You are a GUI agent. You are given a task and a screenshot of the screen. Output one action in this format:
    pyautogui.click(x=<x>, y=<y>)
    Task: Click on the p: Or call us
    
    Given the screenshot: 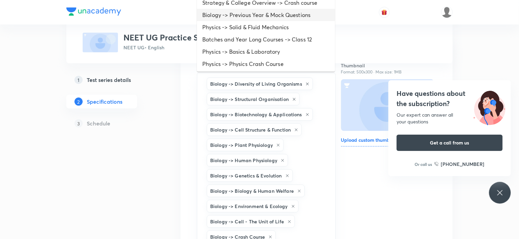 What is the action you would take?
    pyautogui.click(x=424, y=164)
    